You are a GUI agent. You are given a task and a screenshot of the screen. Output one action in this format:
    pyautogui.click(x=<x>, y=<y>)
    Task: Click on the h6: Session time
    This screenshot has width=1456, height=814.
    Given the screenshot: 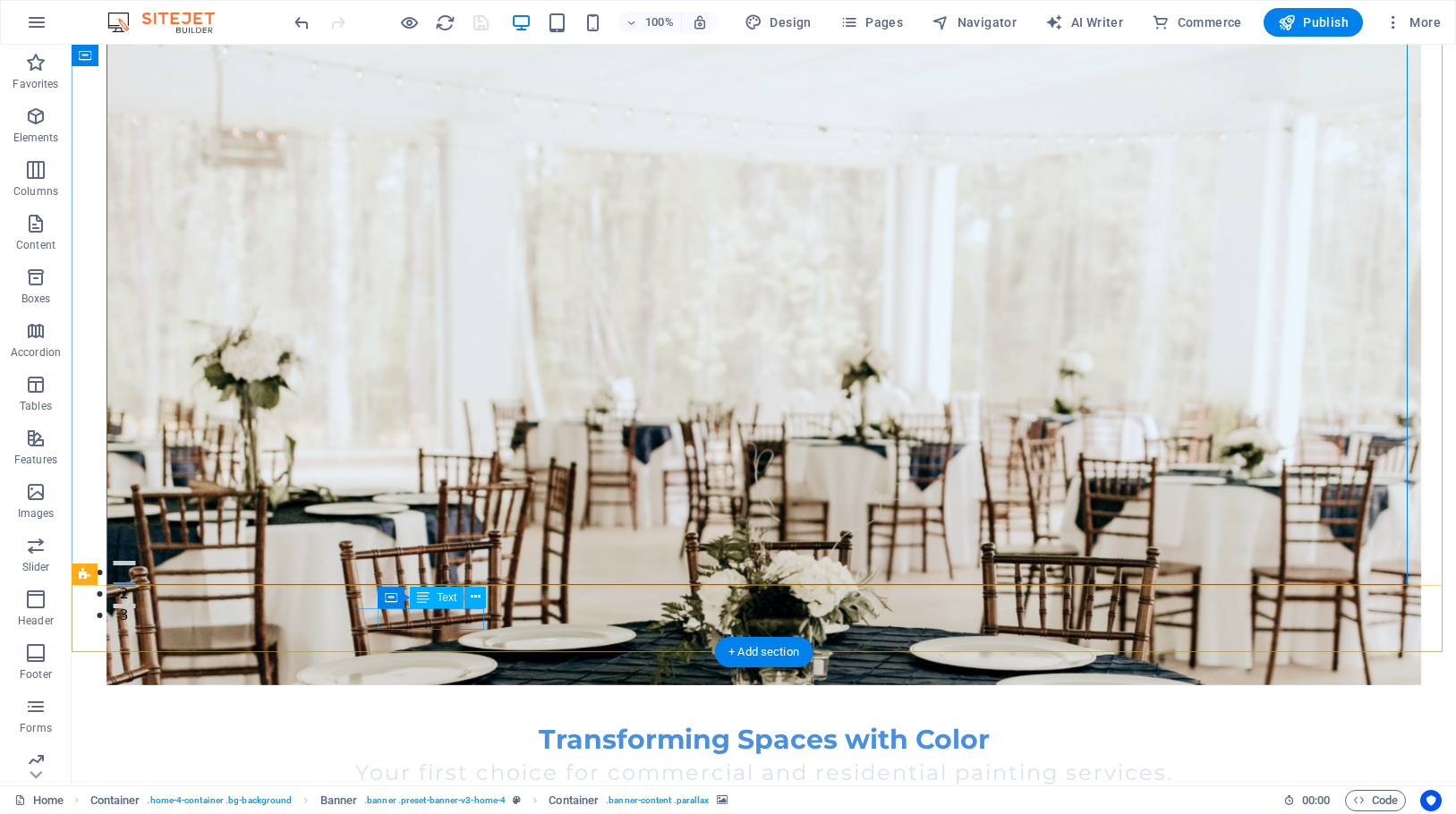 What is the action you would take?
    pyautogui.click(x=1307, y=801)
    